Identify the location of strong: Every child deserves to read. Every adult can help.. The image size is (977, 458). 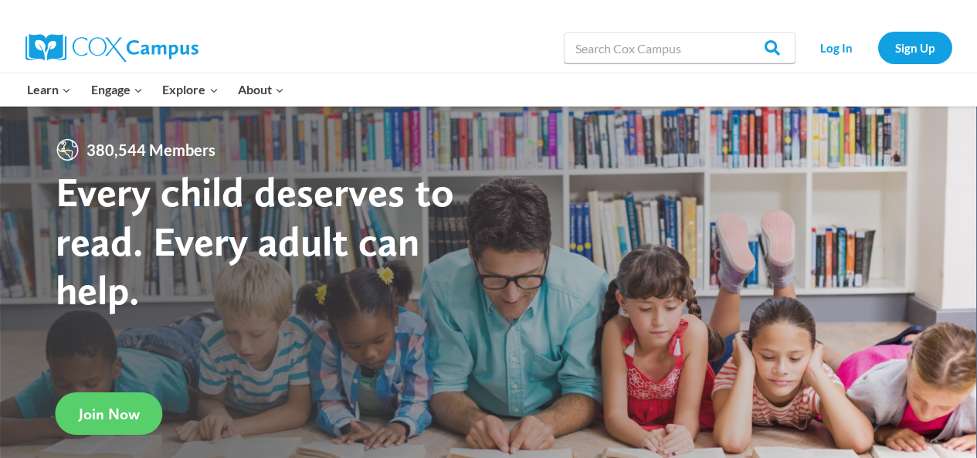
(255, 240).